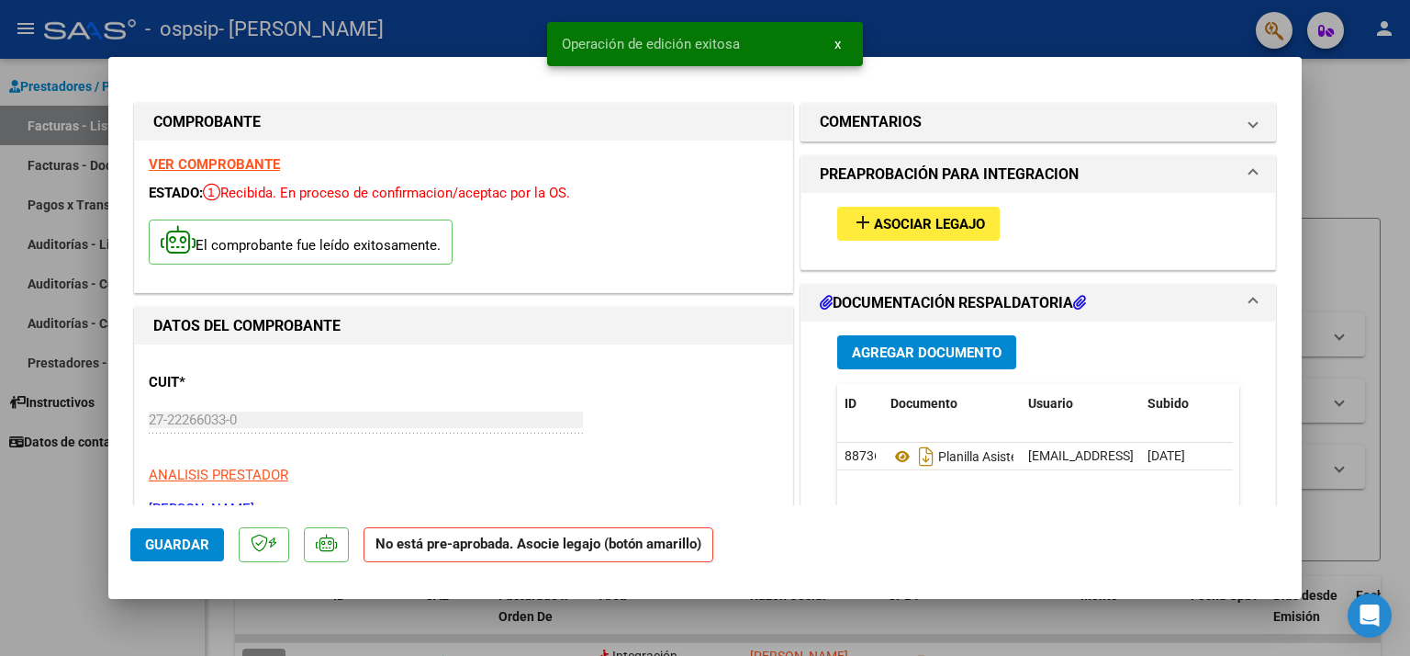  I want to click on p: El comprobante fue leído exitosamente., so click(300, 241).